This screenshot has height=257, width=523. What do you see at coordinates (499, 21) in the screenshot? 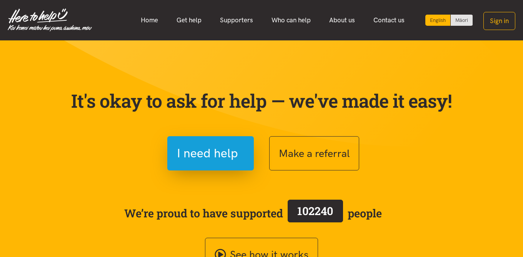
I see `button: Sign in` at bounding box center [499, 21].